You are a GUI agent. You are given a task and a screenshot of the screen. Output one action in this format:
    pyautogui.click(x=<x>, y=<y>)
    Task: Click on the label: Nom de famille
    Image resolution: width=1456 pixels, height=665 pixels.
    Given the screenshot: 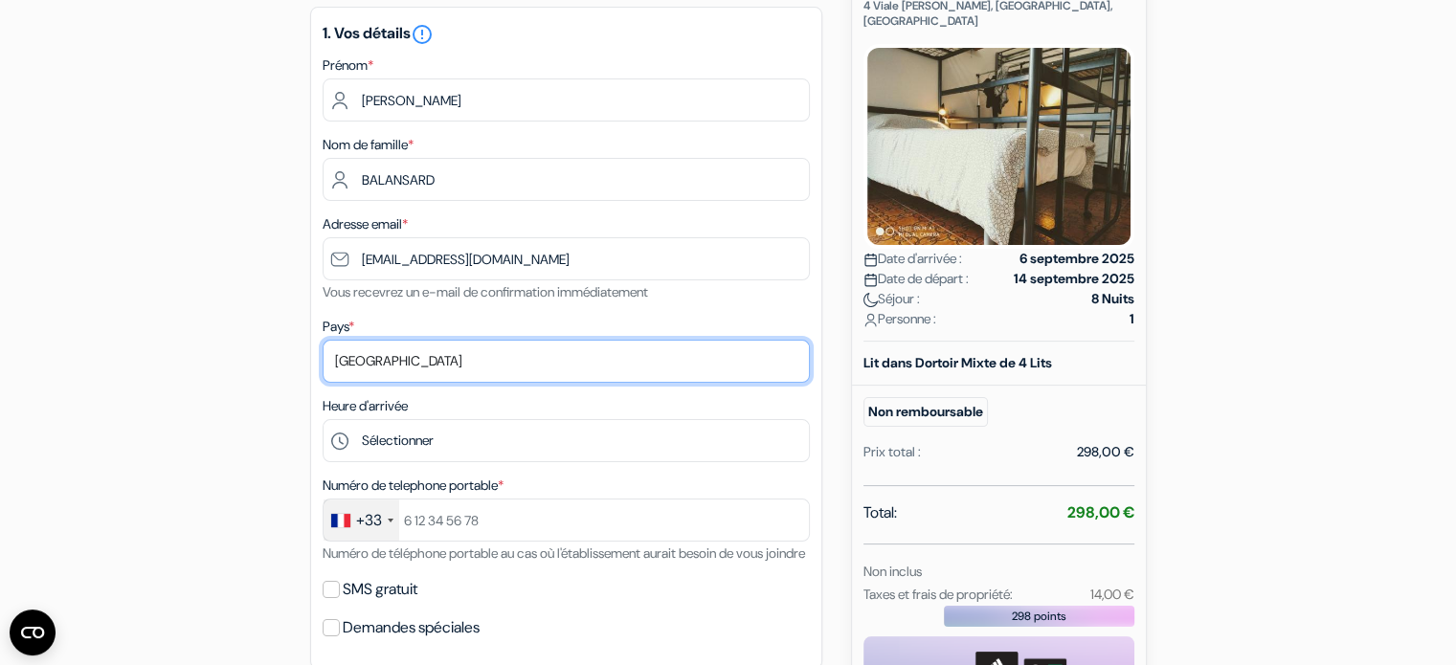 What is the action you would take?
    pyautogui.click(x=367, y=145)
    